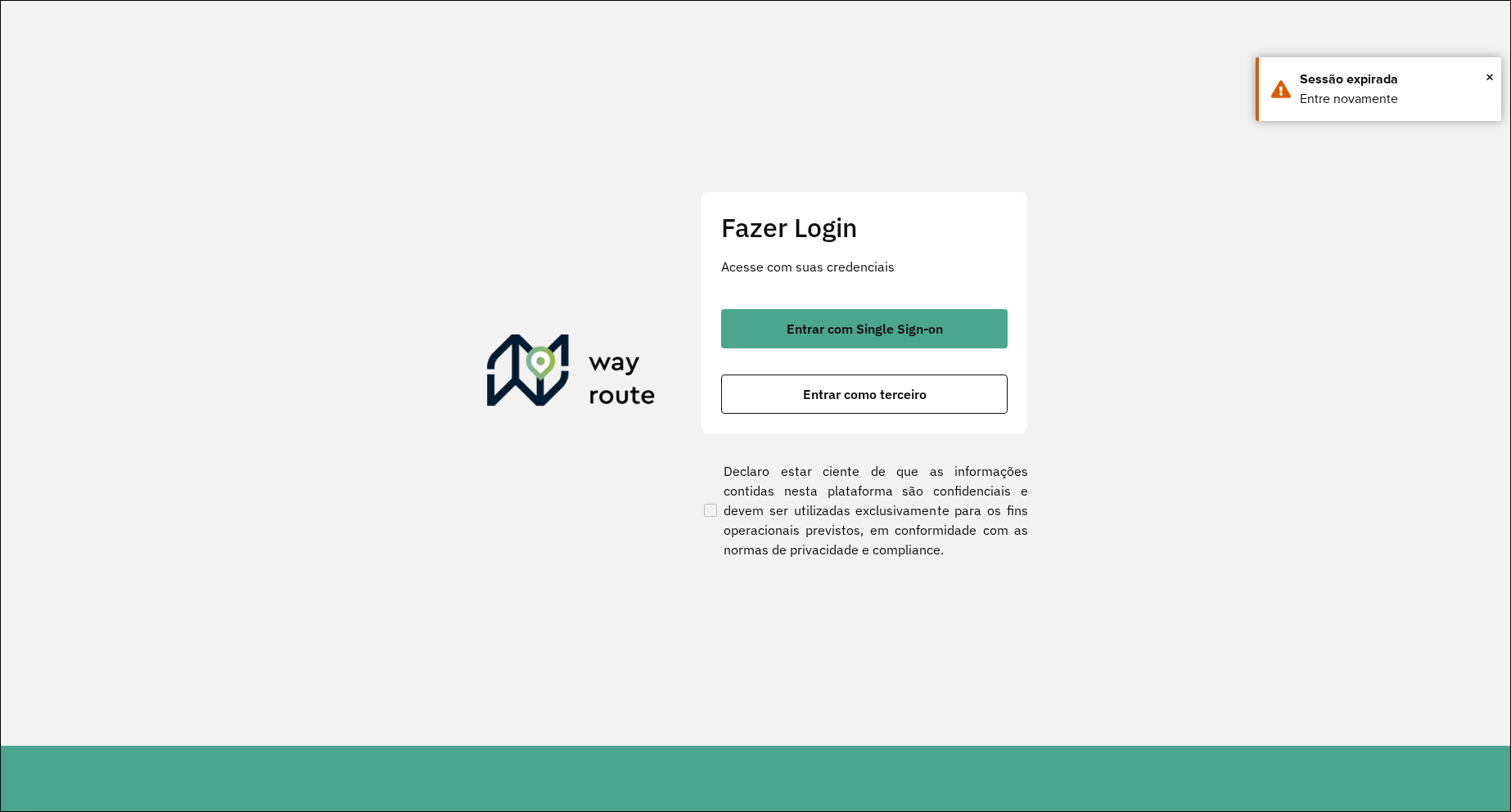 The height and width of the screenshot is (812, 1511). What do you see at coordinates (864, 329) in the screenshot?
I see `span: Entrar com Single Sign-on` at bounding box center [864, 329].